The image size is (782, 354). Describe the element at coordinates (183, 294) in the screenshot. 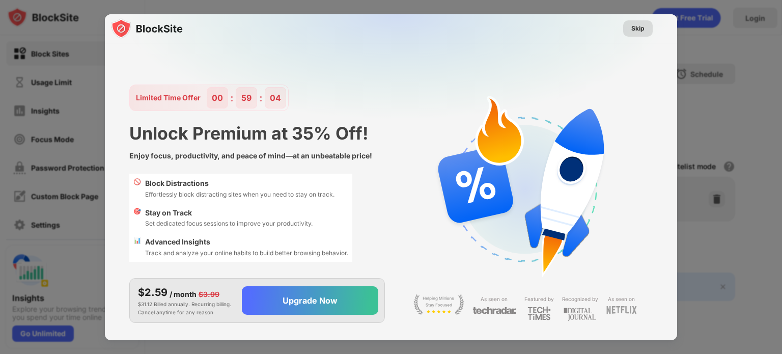

I see `div: / month` at that location.